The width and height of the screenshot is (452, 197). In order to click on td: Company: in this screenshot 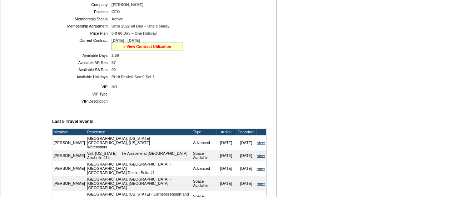, I will do `click(82, 5)`.